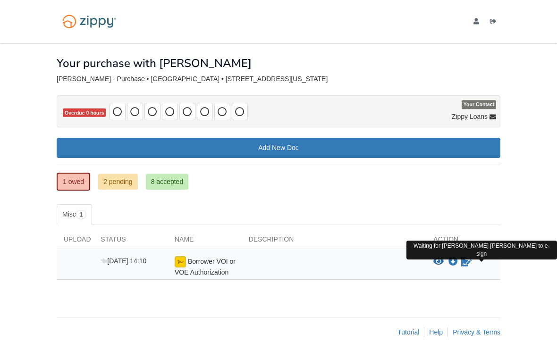 This screenshot has width=557, height=351. What do you see at coordinates (453, 262) in the screenshot?
I see `a: Download Borrower VOI or VOE Authorization` at bounding box center [453, 262].